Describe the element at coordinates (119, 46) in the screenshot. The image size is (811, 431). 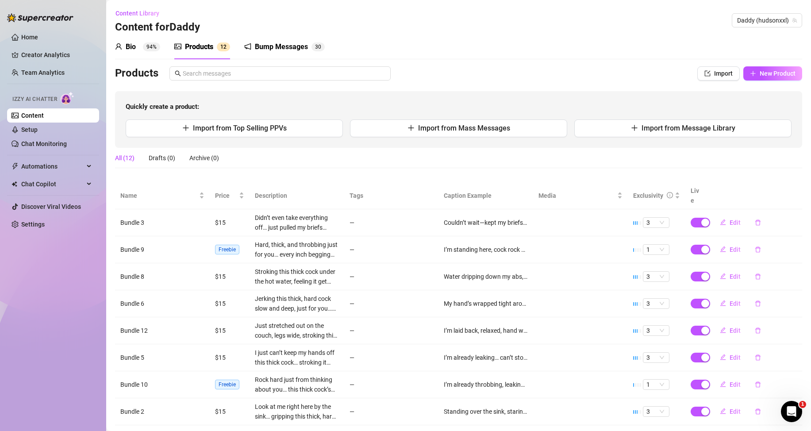
I see `span: user` at that location.